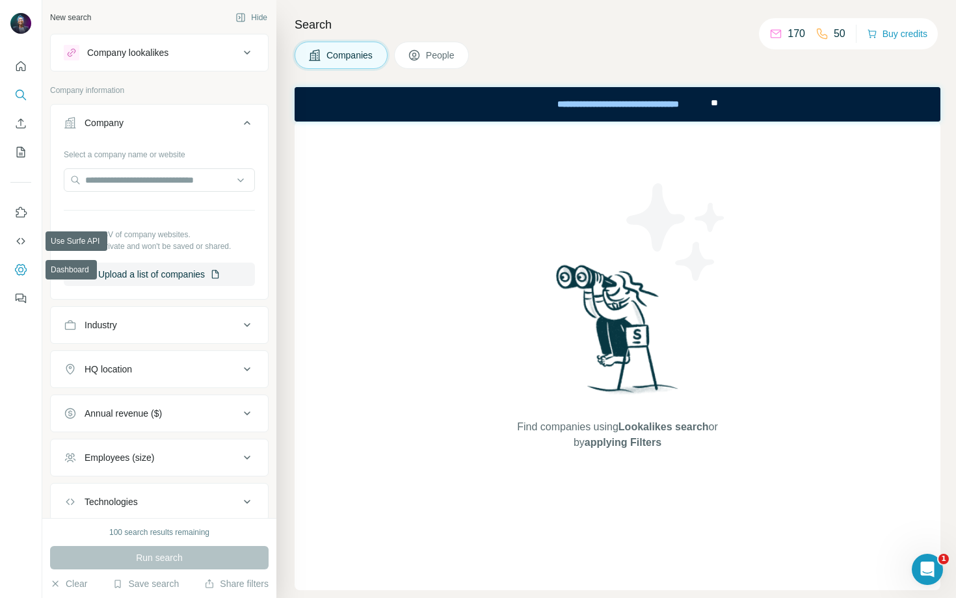 This screenshot has width=956, height=598. What do you see at coordinates (840, 34) in the screenshot?
I see `p: 50` at bounding box center [840, 34].